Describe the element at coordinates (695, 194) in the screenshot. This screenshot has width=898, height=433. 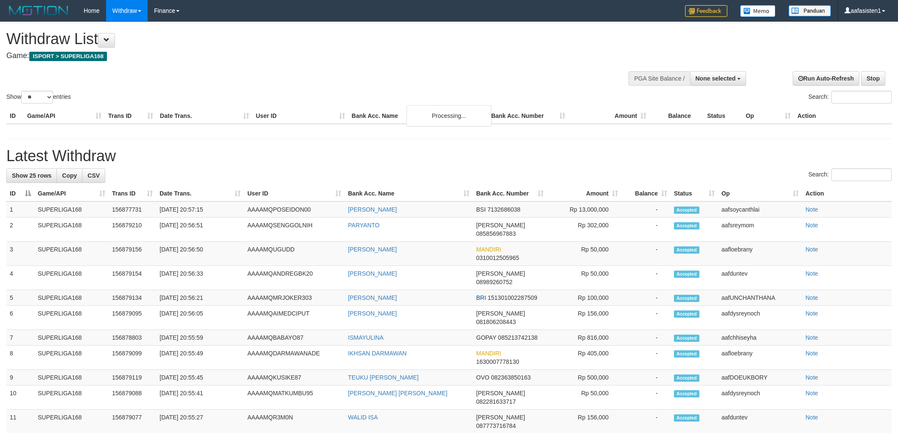
I see `th: Status: activate to sort column ascending` at that location.